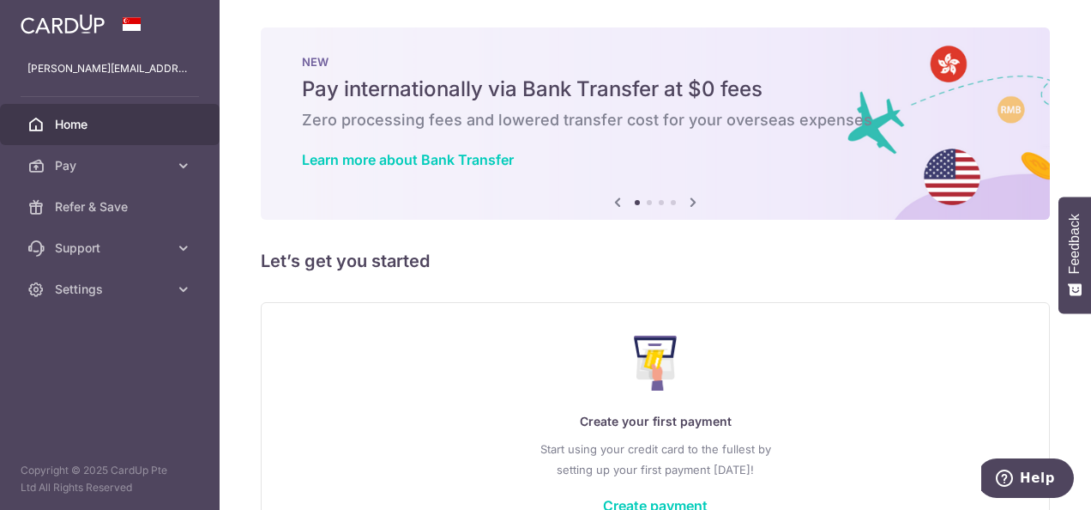  Describe the element at coordinates (407, 160) in the screenshot. I see `a: Learn more about Bank Transfer` at that location.